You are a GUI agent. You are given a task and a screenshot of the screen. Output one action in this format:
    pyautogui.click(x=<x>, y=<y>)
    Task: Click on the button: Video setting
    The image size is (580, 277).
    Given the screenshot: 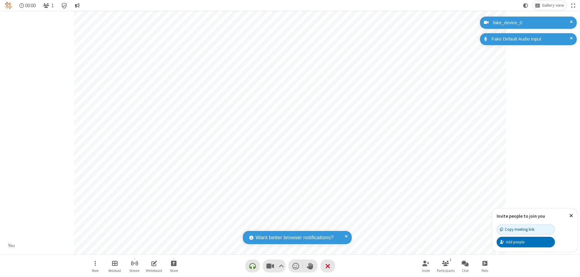 What is the action you would take?
    pyautogui.click(x=281, y=266)
    